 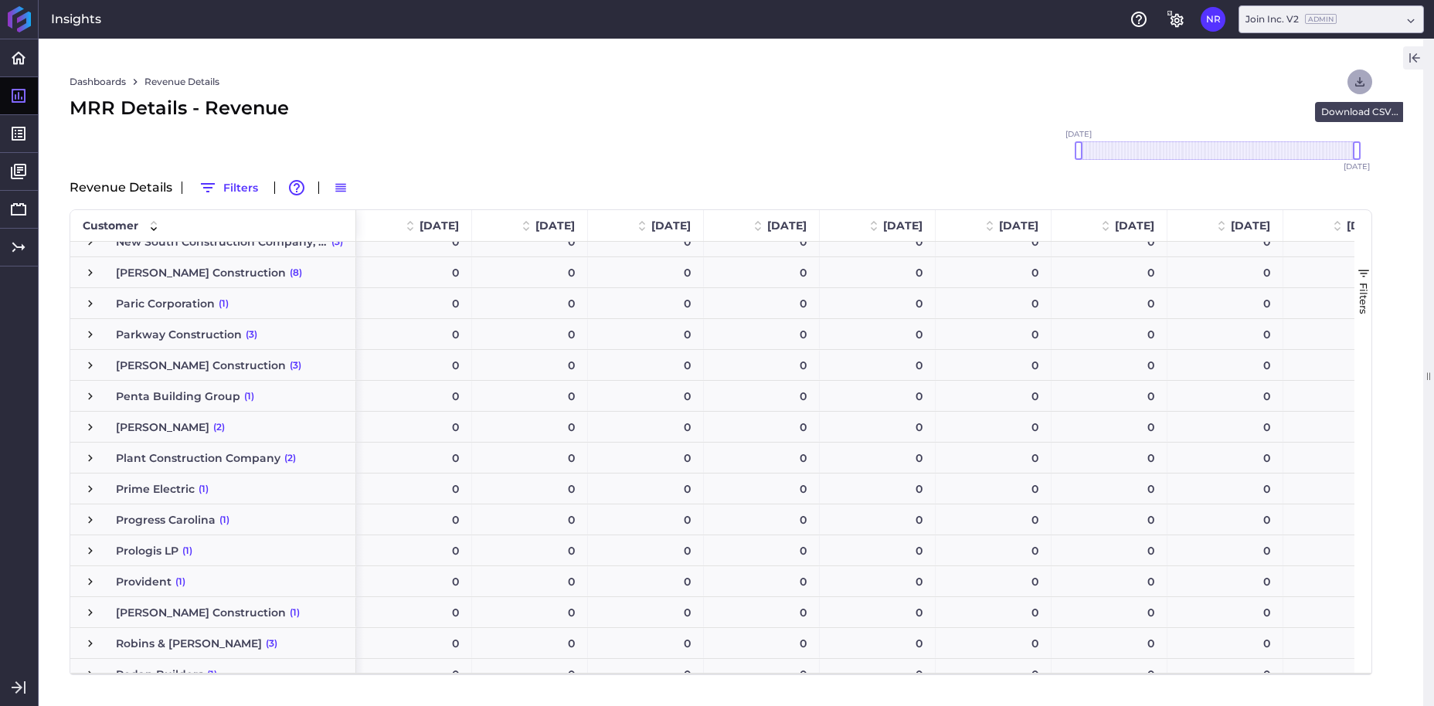 I want to click on a: Dashboards, so click(x=97, y=82).